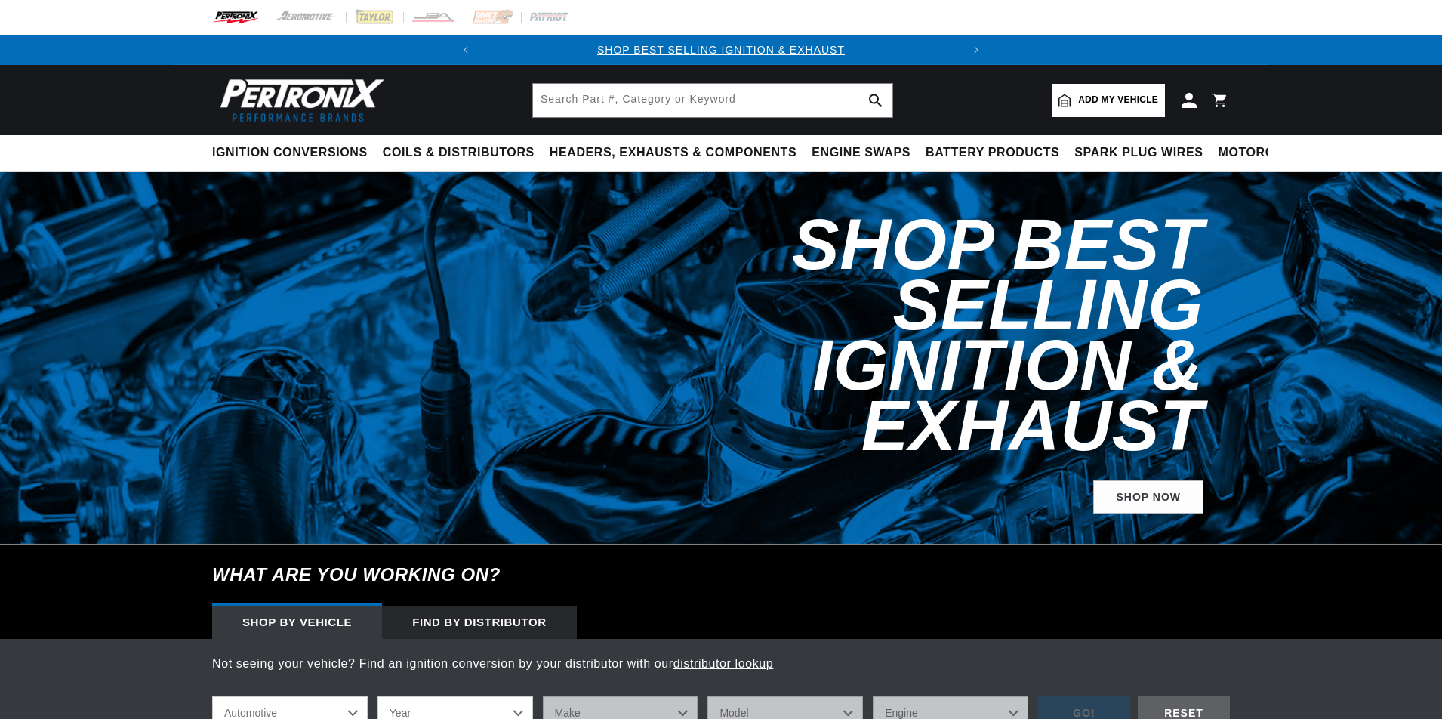 The width and height of the screenshot is (1442, 719). Describe the element at coordinates (458, 153) in the screenshot. I see `summary: Coils & Distributors` at that location.